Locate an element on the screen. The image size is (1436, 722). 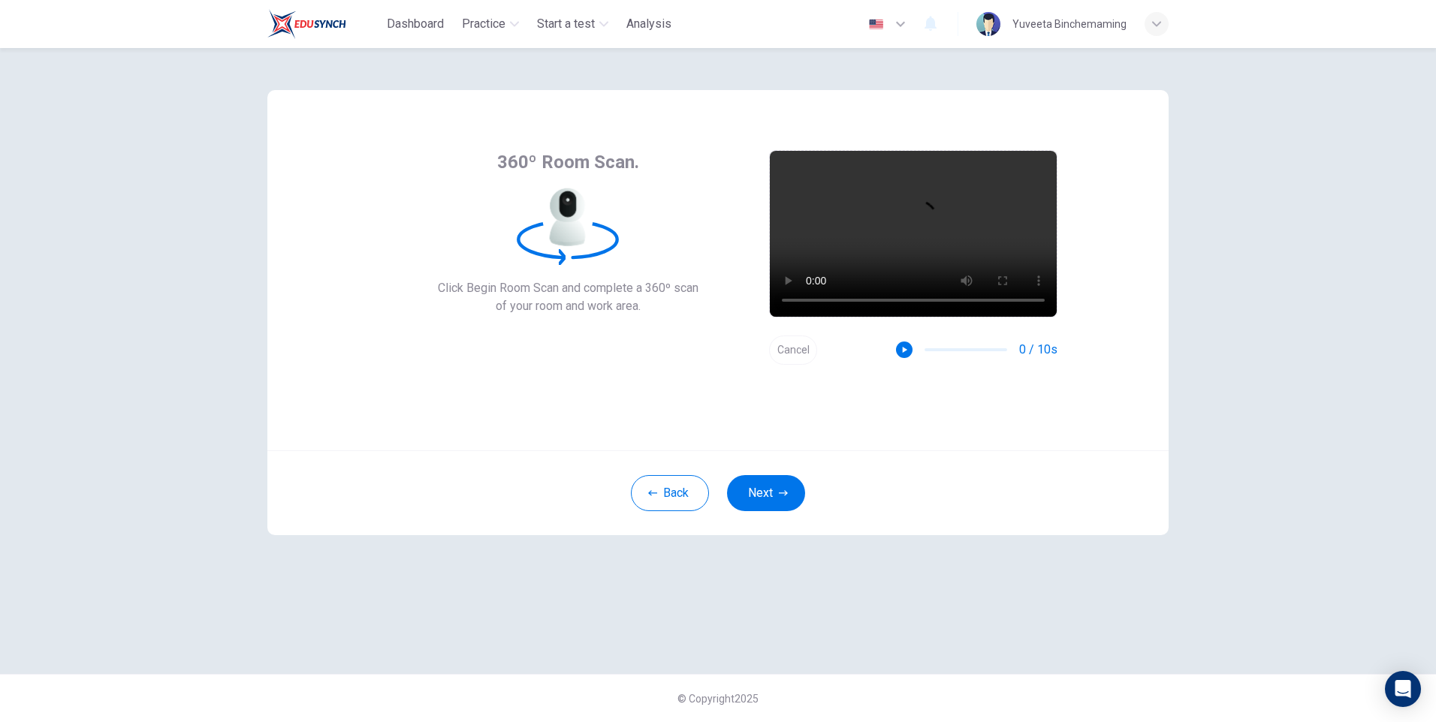
span: of your room and work area. is located at coordinates (568, 306).